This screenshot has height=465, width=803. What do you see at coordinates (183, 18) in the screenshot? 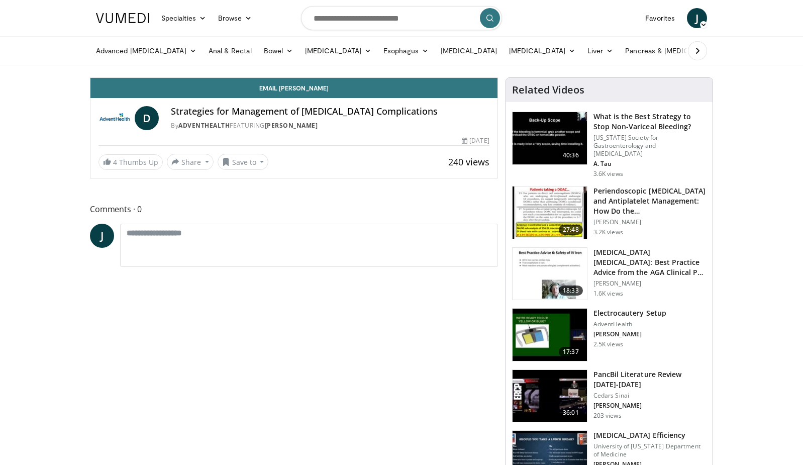
I see `a: Specialties` at bounding box center [183, 18].